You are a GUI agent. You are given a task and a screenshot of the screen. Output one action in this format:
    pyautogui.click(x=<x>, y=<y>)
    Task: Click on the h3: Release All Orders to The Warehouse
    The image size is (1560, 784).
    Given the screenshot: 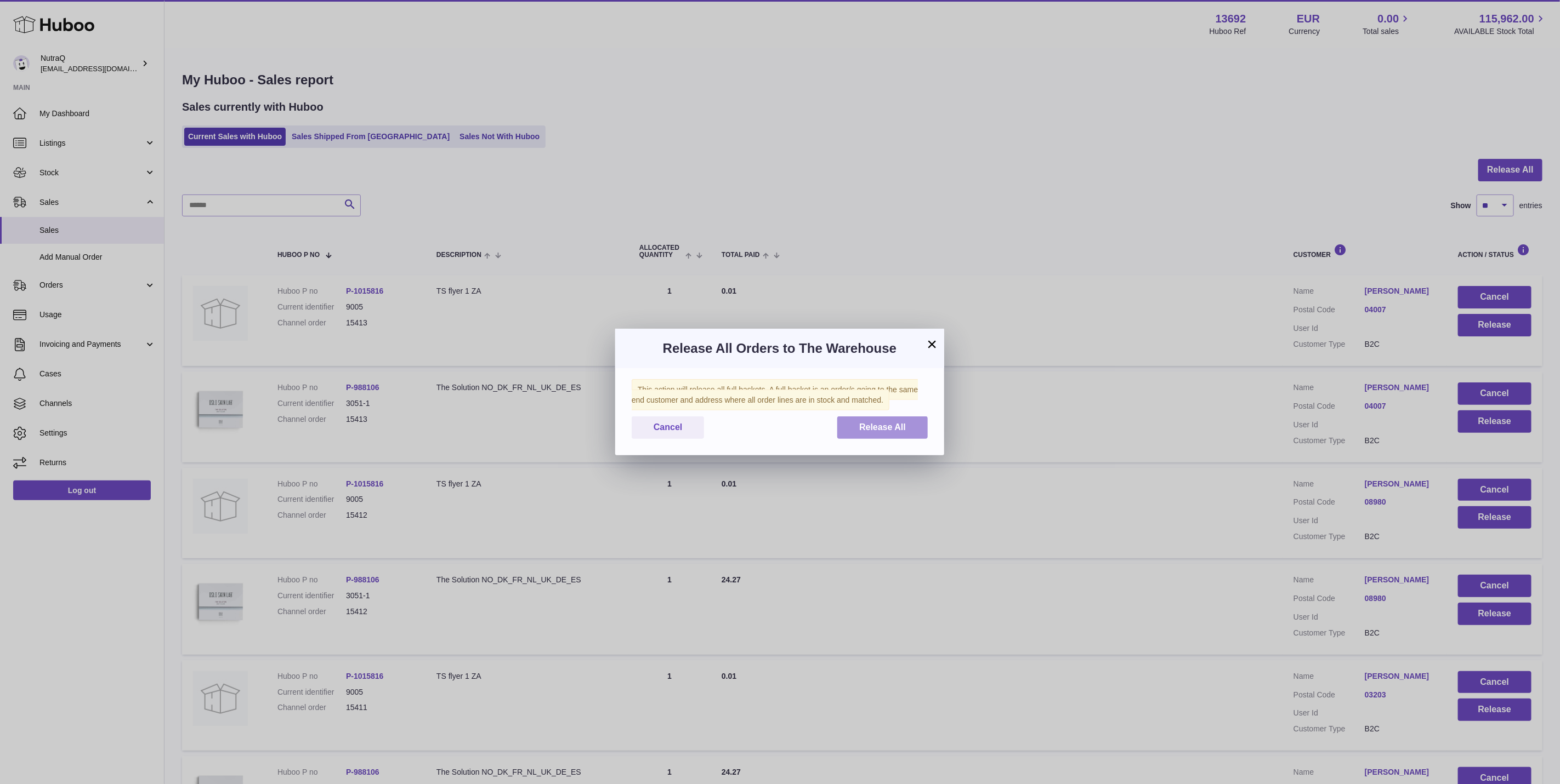 What is the action you would take?
    pyautogui.click(x=780, y=349)
    